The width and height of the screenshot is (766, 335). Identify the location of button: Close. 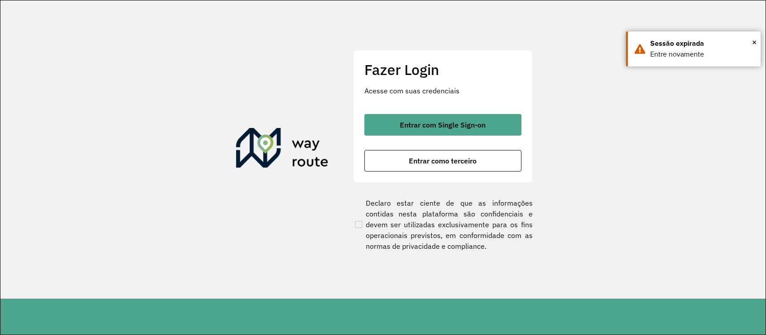
(754, 42).